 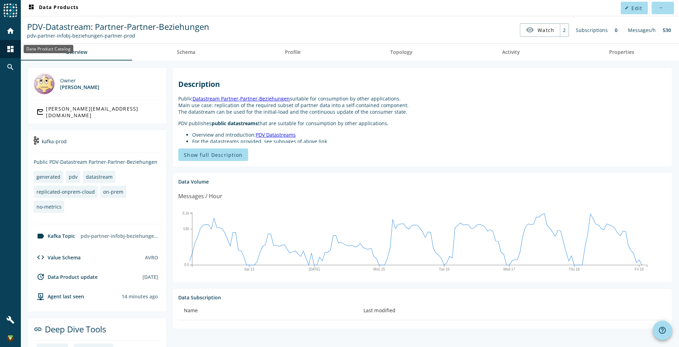 I want to click on mat-icon: help_outline, so click(x=662, y=330).